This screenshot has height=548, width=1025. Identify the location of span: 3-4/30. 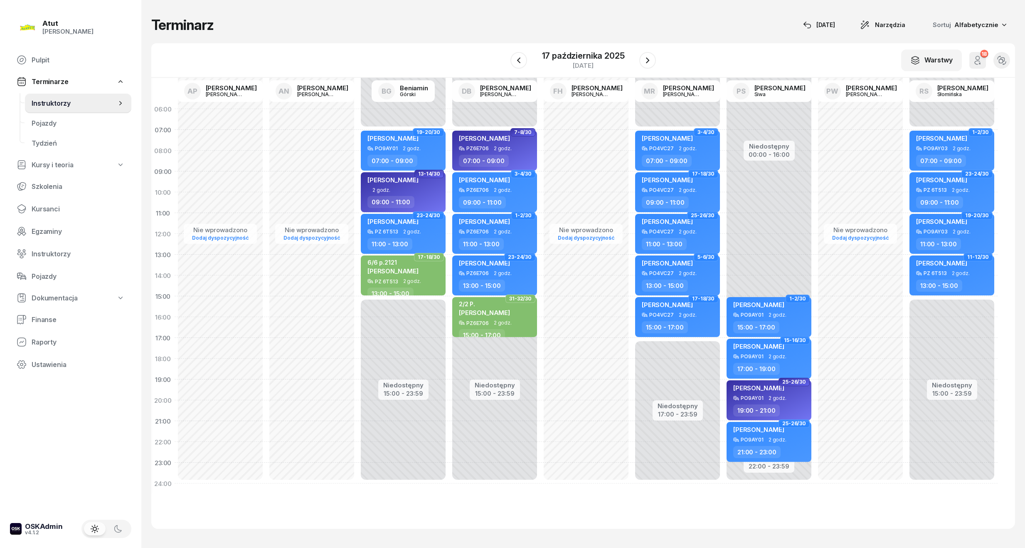
(523, 174).